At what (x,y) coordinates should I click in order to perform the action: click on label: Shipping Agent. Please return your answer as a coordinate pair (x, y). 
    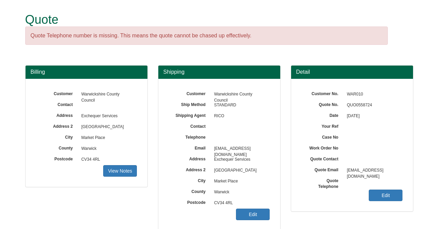
    Looking at the image, I should click on (190, 115).